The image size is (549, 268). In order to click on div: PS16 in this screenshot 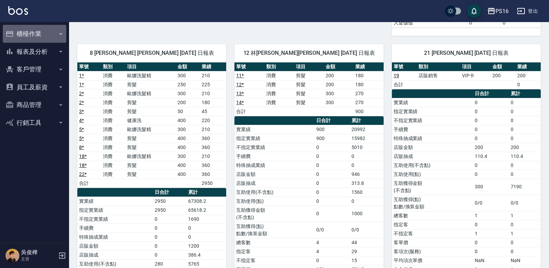, I will do `click(502, 11)`.